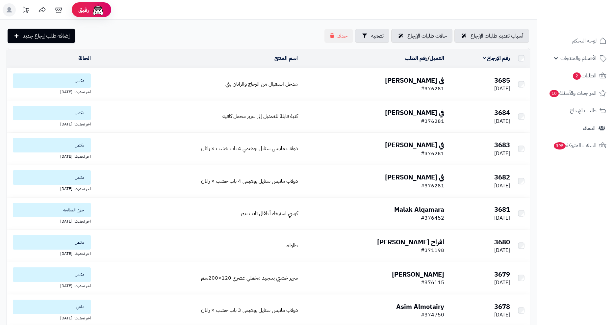 This screenshot has height=325, width=614. Describe the element at coordinates (584, 41) in the screenshot. I see `span: لوحة التحكم` at that location.